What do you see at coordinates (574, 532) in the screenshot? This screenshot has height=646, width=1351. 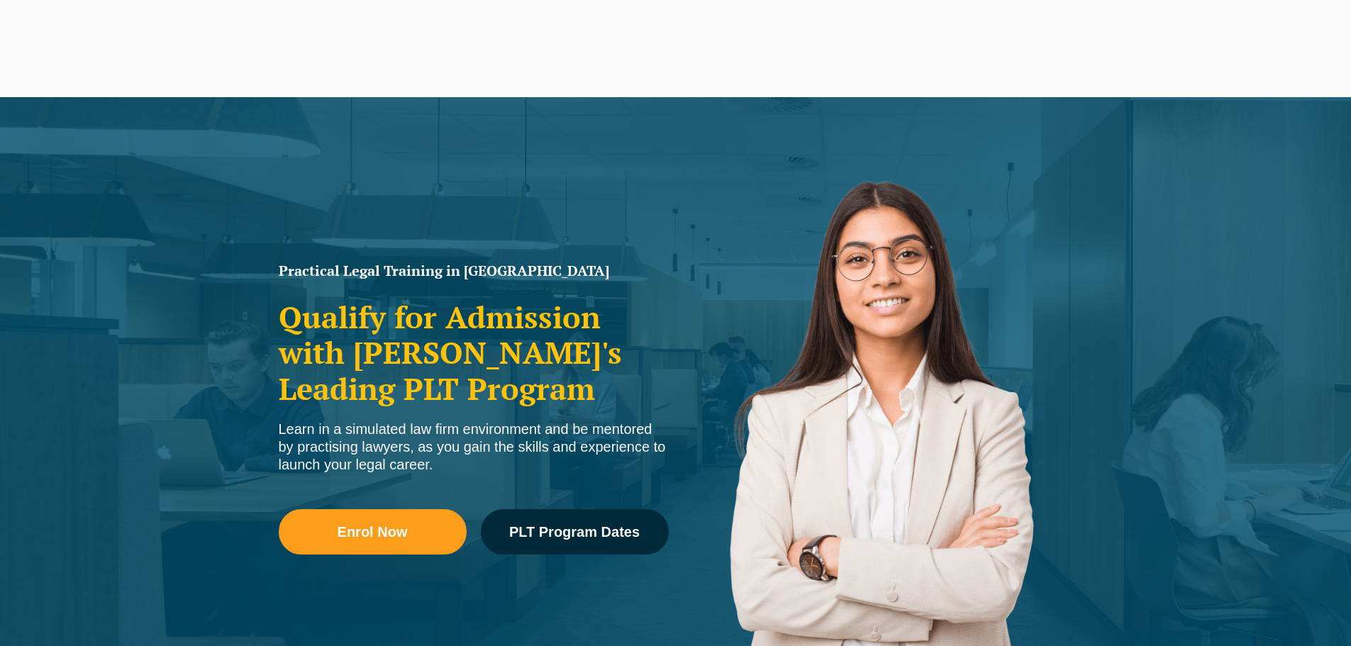 I see `span: PLT Program Dates` at bounding box center [574, 532].